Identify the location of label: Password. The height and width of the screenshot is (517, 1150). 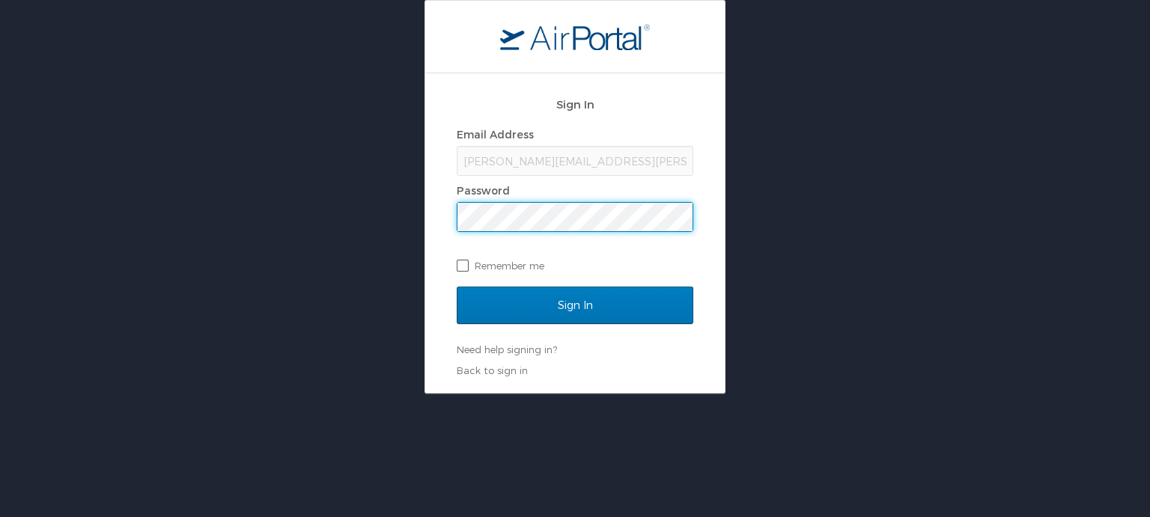
(483, 190).